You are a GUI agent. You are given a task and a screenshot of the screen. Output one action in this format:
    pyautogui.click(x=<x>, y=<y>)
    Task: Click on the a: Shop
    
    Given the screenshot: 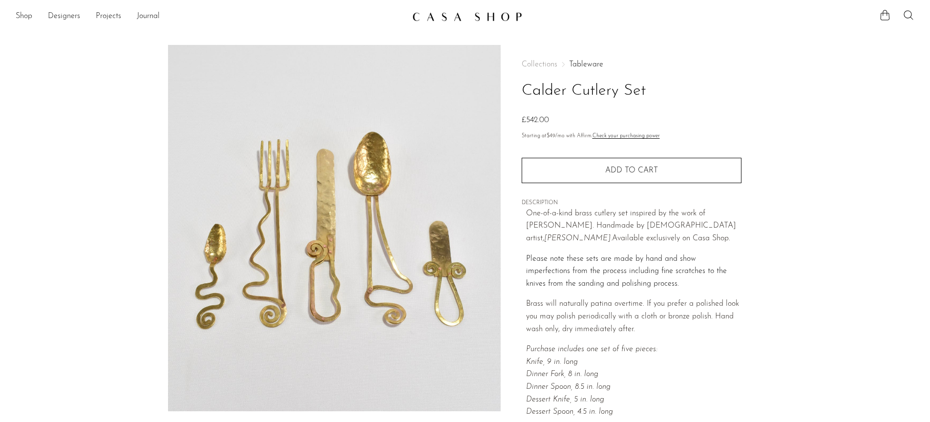 What is the action you would take?
    pyautogui.click(x=24, y=17)
    